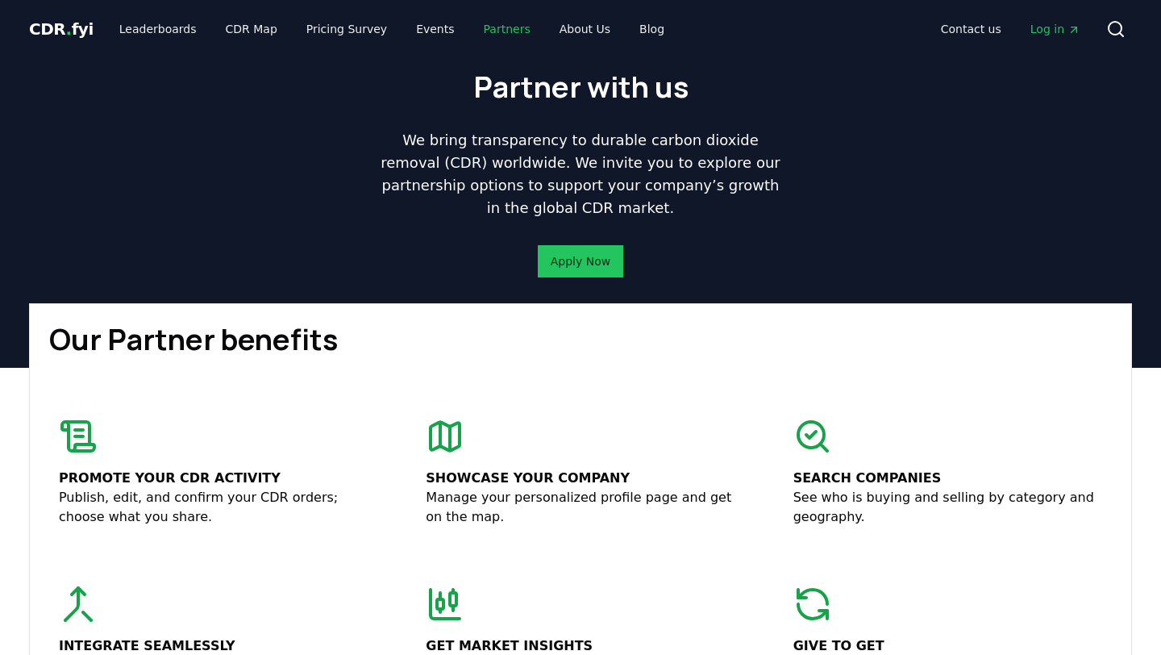  I want to click on p: Search companies, so click(947, 478).